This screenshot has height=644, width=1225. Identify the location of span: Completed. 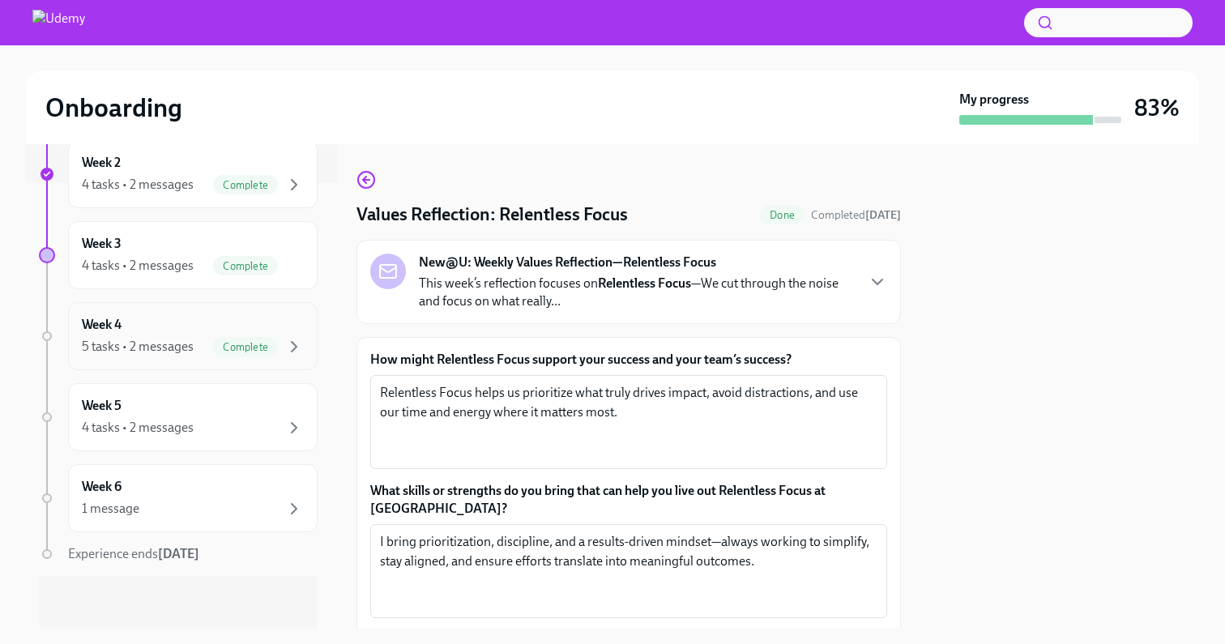
(855, 215).